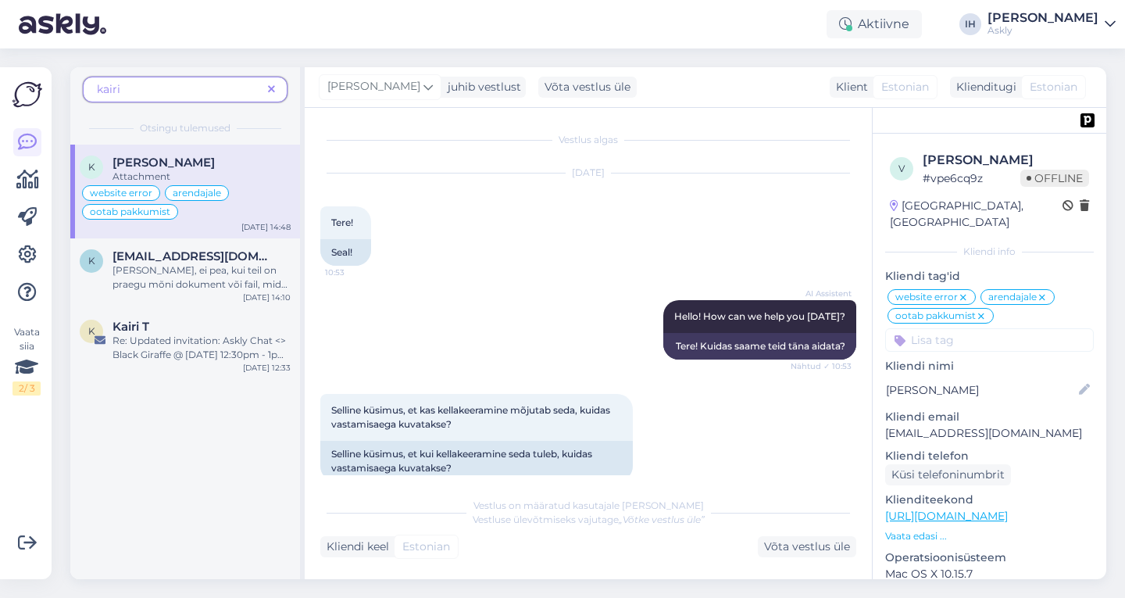 This screenshot has height=598, width=1125. Describe the element at coordinates (989, 366) in the screenshot. I see `p: Kliendi nimi` at that location.